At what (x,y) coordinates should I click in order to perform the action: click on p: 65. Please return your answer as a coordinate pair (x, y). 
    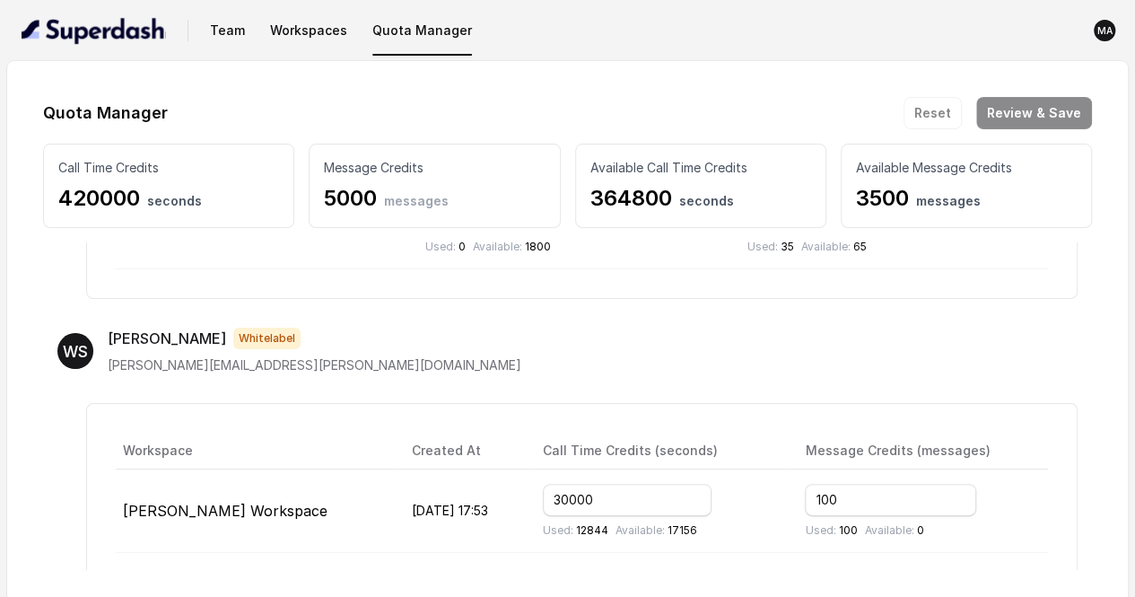
    Looking at the image, I should click on (834, 247).